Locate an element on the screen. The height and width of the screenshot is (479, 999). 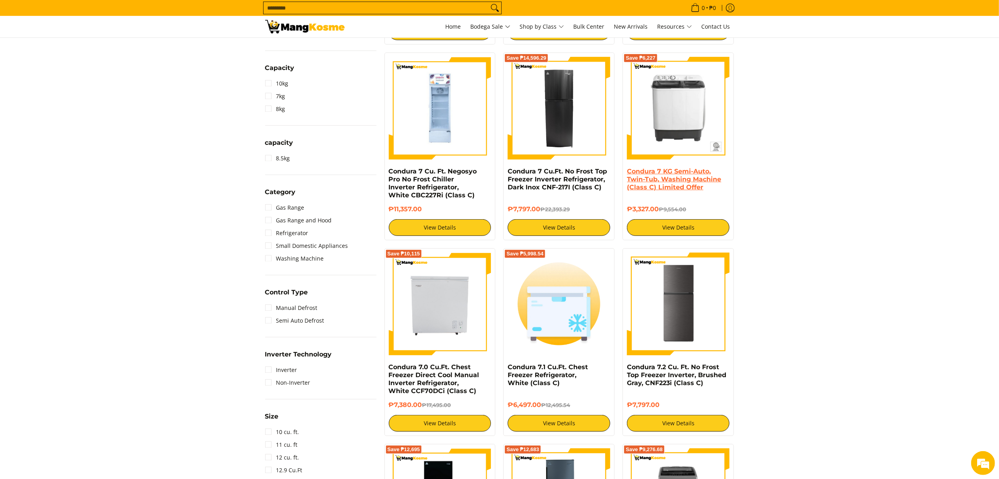
a: Shop by Class is located at coordinates (542, 27).